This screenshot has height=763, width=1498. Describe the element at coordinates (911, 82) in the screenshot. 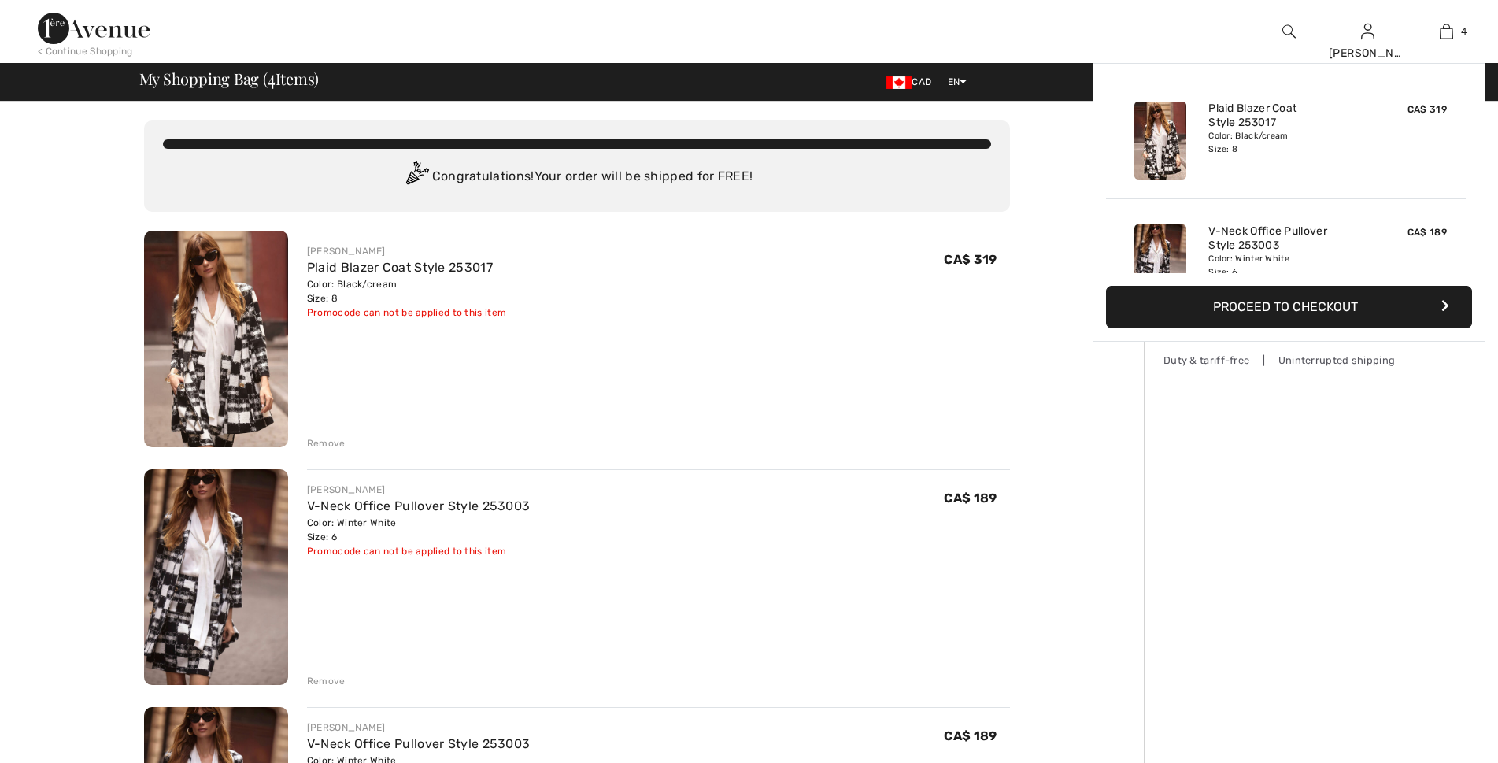

I see `span: CAD` at that location.